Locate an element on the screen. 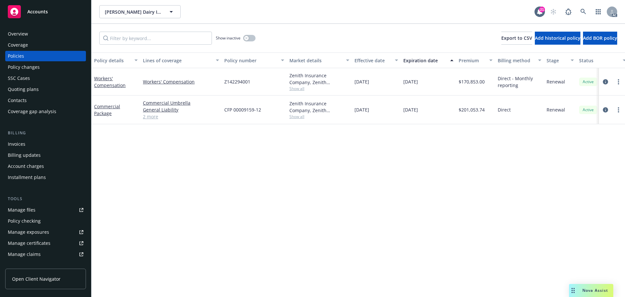  span: Nova Assist is located at coordinates (595, 290).